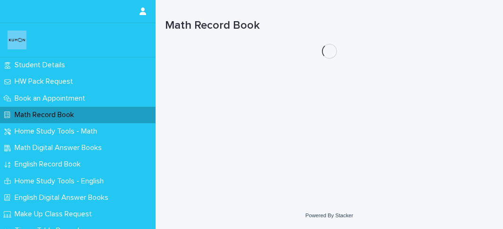 The width and height of the screenshot is (503, 229). What do you see at coordinates (52, 98) in the screenshot?
I see `p: Book an Appointment` at bounding box center [52, 98].